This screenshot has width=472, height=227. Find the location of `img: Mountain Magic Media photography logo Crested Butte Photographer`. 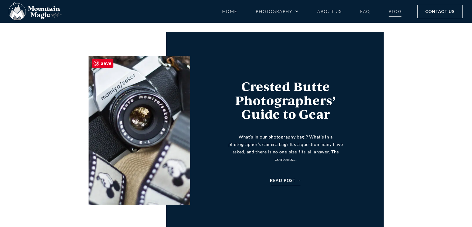

img: Mountain Magic Media photography logo Crested Butte Photographer is located at coordinates (35, 11).